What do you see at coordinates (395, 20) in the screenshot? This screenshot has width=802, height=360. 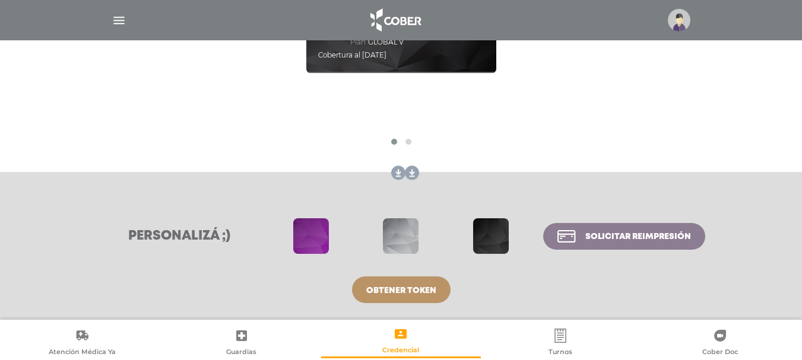 I see `img: logo_cober_home-white.png` at bounding box center [395, 20].